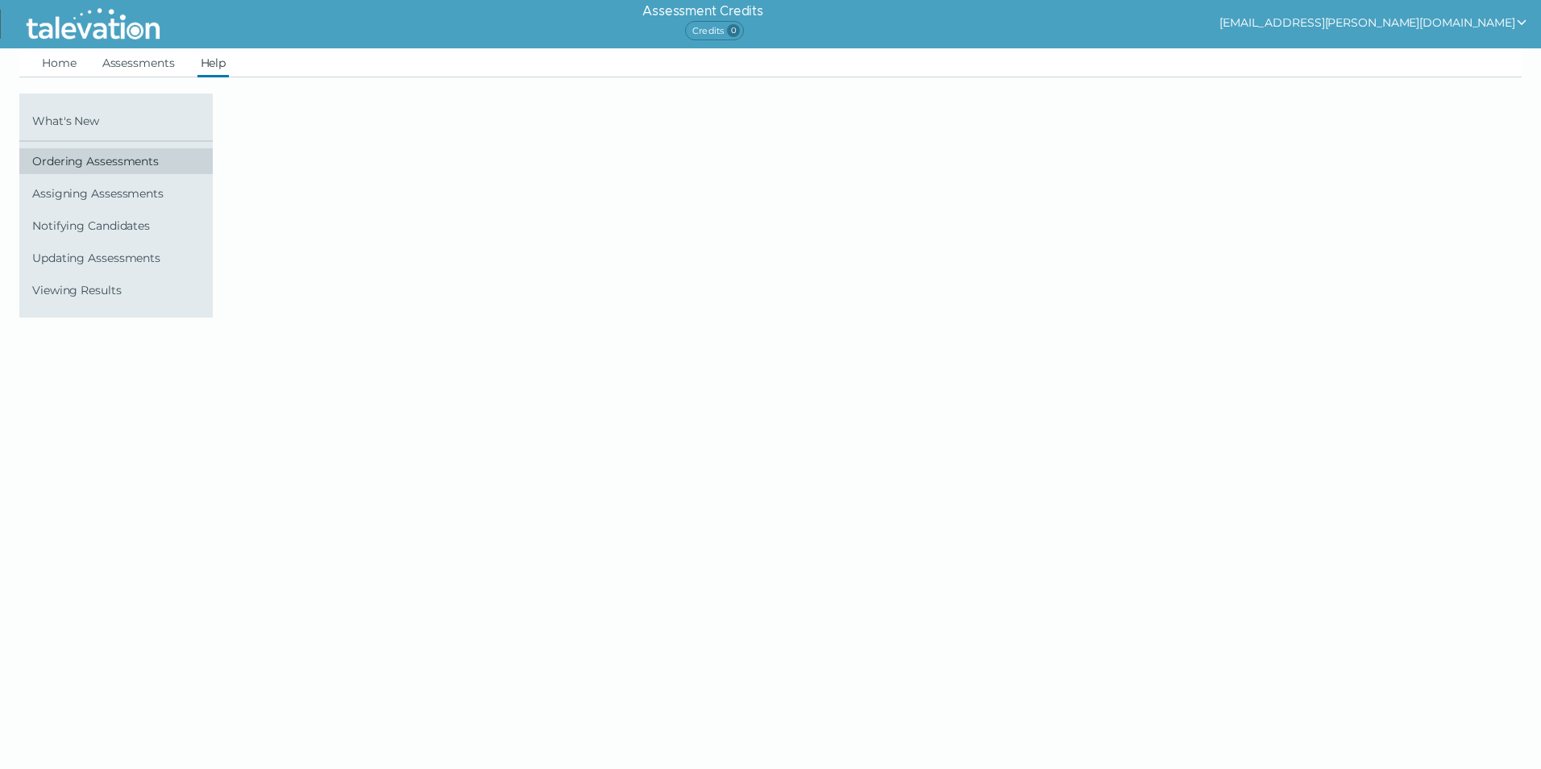 This screenshot has height=769, width=1541. I want to click on span: Updating Assessments, so click(119, 258).